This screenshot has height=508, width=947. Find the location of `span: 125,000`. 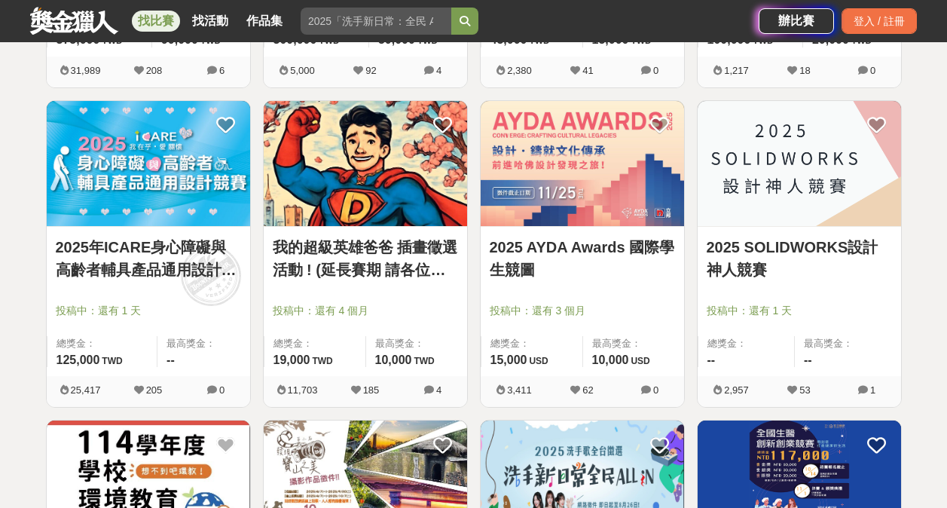

span: 125,000 is located at coordinates (78, 359).